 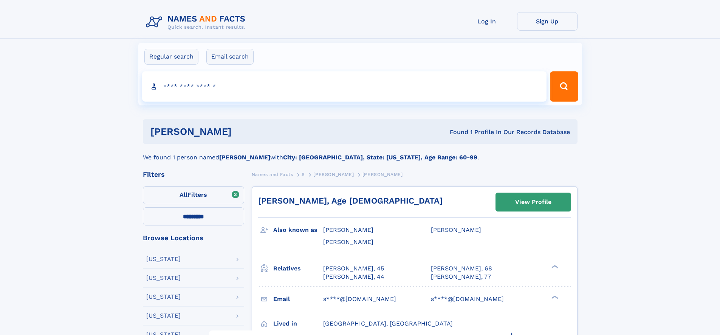 What do you see at coordinates (547, 21) in the screenshot?
I see `a: Sign Up` at bounding box center [547, 21].